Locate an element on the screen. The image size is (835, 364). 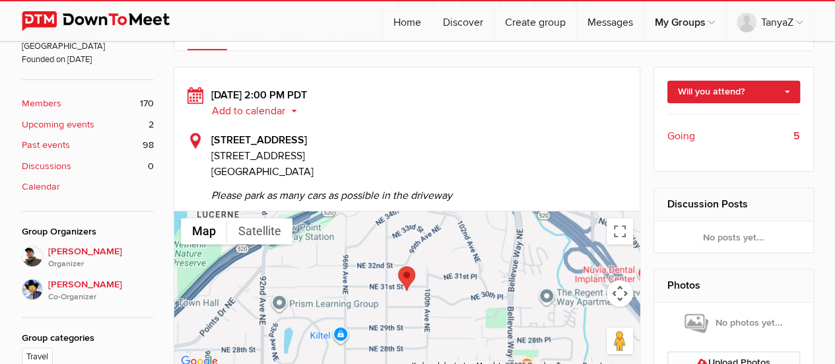
a: Discussions 0 is located at coordinates (88, 166).